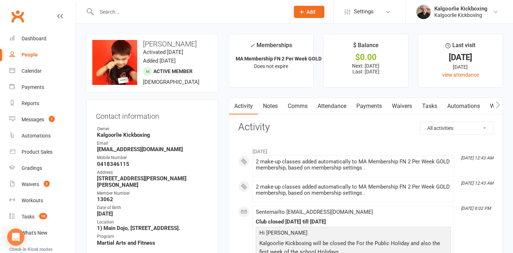 Image resolution: width=513 pixels, height=253 pixels. Describe the element at coordinates (402, 106) in the screenshot. I see `a: Waivers` at that location.